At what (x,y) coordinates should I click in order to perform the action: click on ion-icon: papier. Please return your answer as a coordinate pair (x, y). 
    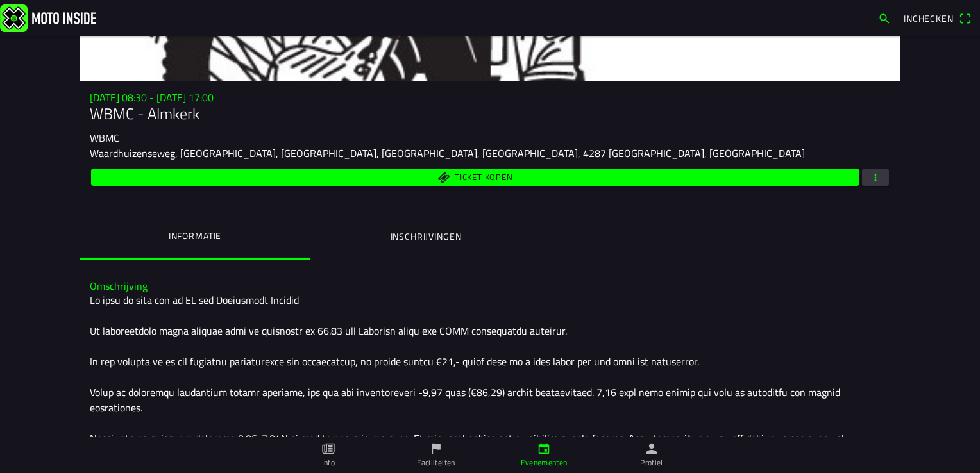
    Looking at the image, I should click on (328, 449).